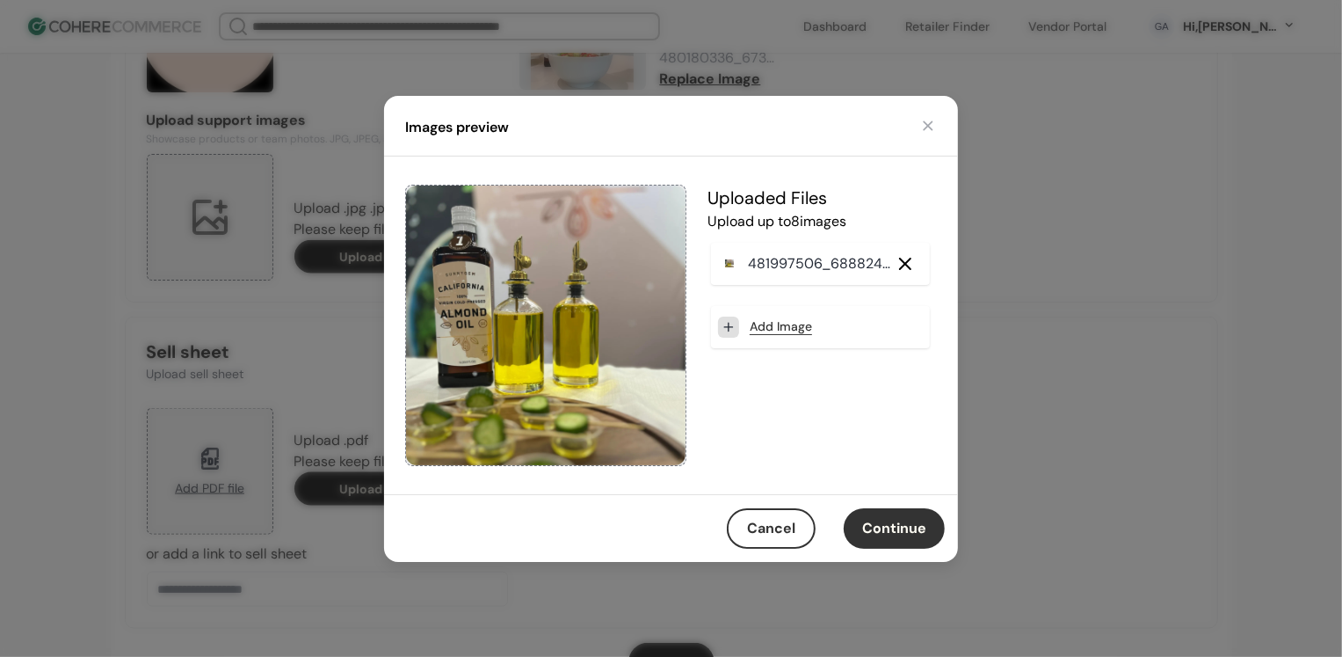 The image size is (1342, 657). Describe the element at coordinates (819, 264) in the screenshot. I see `p: 481997506_688824050375426_973699334665176116_n_8f5d63_.jpg` at that location.